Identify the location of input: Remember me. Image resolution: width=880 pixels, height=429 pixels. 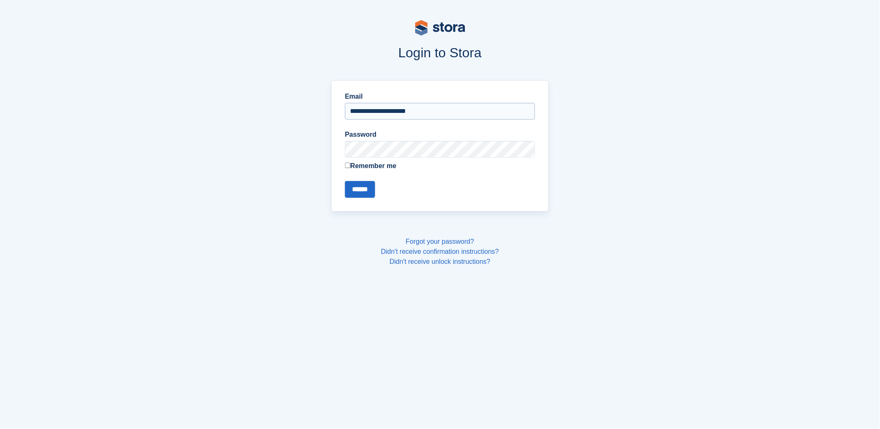
(348, 165).